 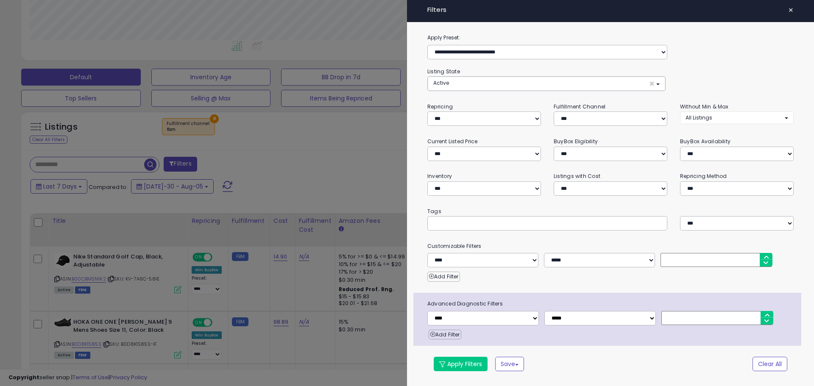 What do you see at coordinates (443, 71) in the screenshot?
I see `small: Listing State` at bounding box center [443, 71].